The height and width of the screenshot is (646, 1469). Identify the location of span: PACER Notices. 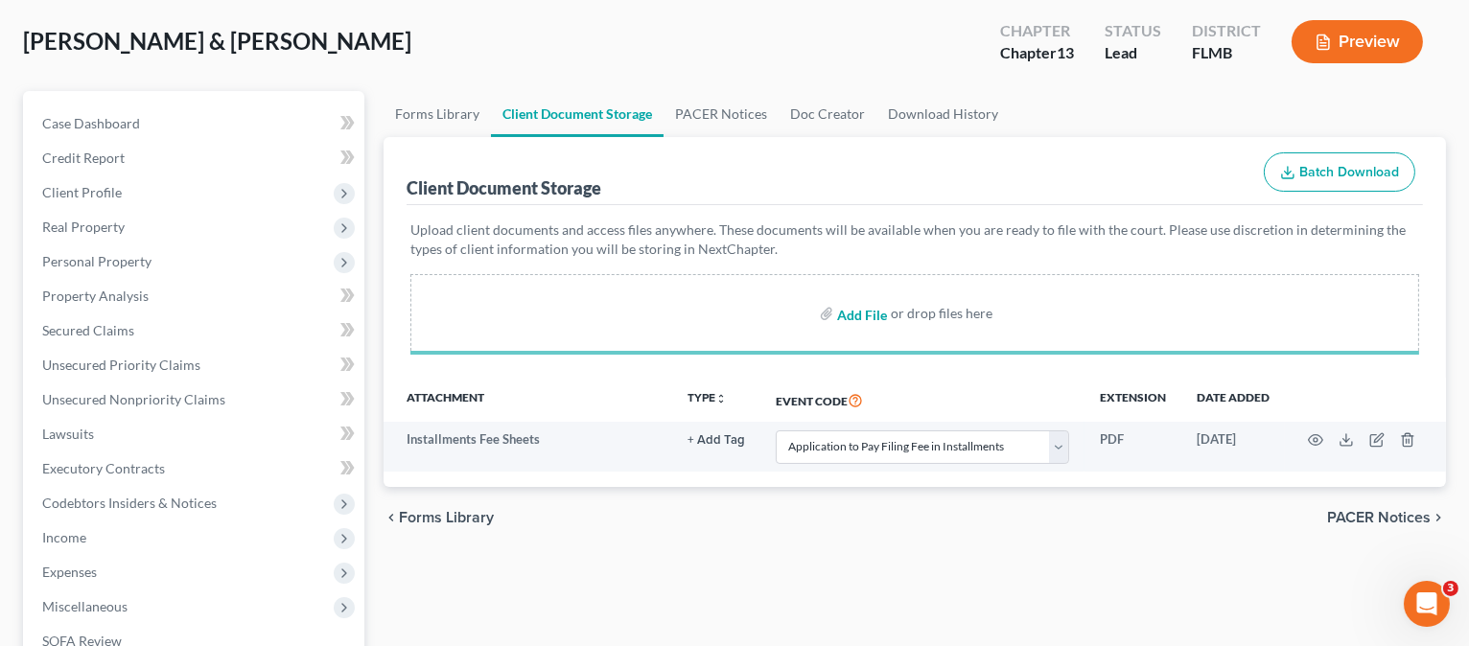
(1379, 518).